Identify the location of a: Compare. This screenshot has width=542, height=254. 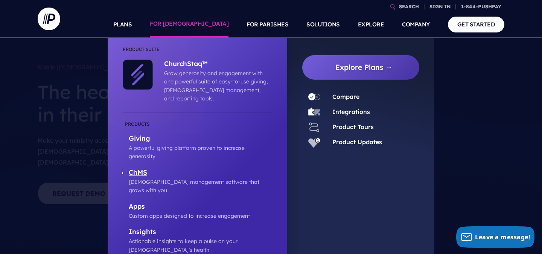
(346, 96).